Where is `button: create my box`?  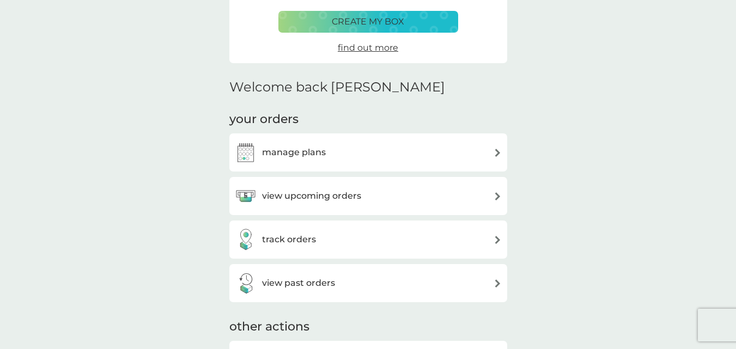
button: create my box is located at coordinates (368, 22).